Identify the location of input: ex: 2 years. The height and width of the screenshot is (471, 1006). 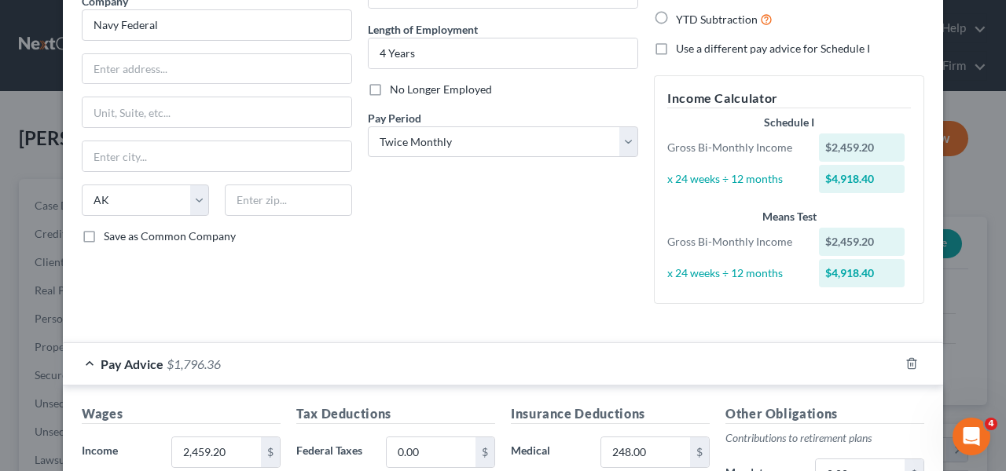
(503, 53).